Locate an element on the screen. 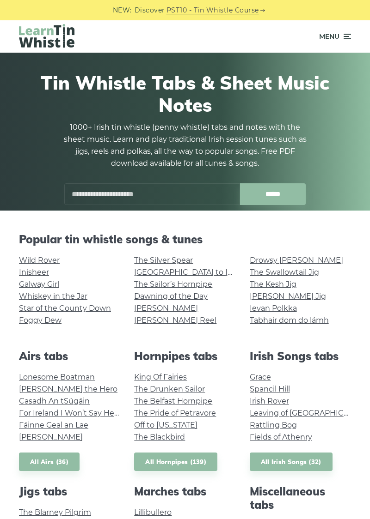 This screenshot has height=519, width=370. a: Rattling Bog is located at coordinates (273, 425).